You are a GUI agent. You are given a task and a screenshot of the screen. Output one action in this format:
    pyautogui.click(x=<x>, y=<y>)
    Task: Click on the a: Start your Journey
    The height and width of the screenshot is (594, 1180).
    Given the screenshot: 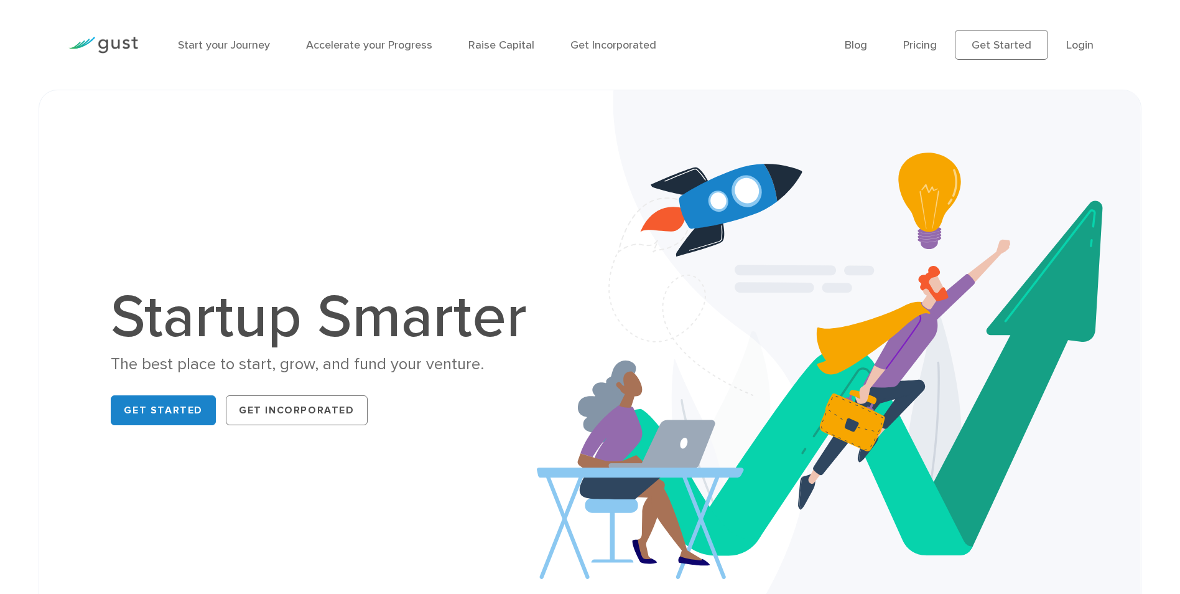 What is the action you would take?
    pyautogui.click(x=224, y=45)
    